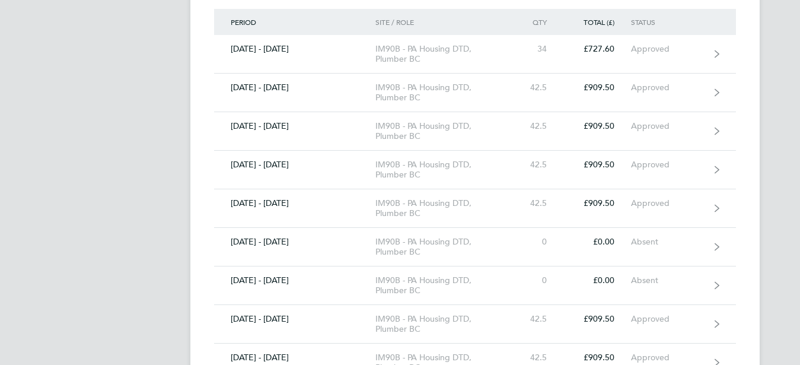  What do you see at coordinates (597, 22) in the screenshot?
I see `div: Total (£)` at bounding box center [597, 22].